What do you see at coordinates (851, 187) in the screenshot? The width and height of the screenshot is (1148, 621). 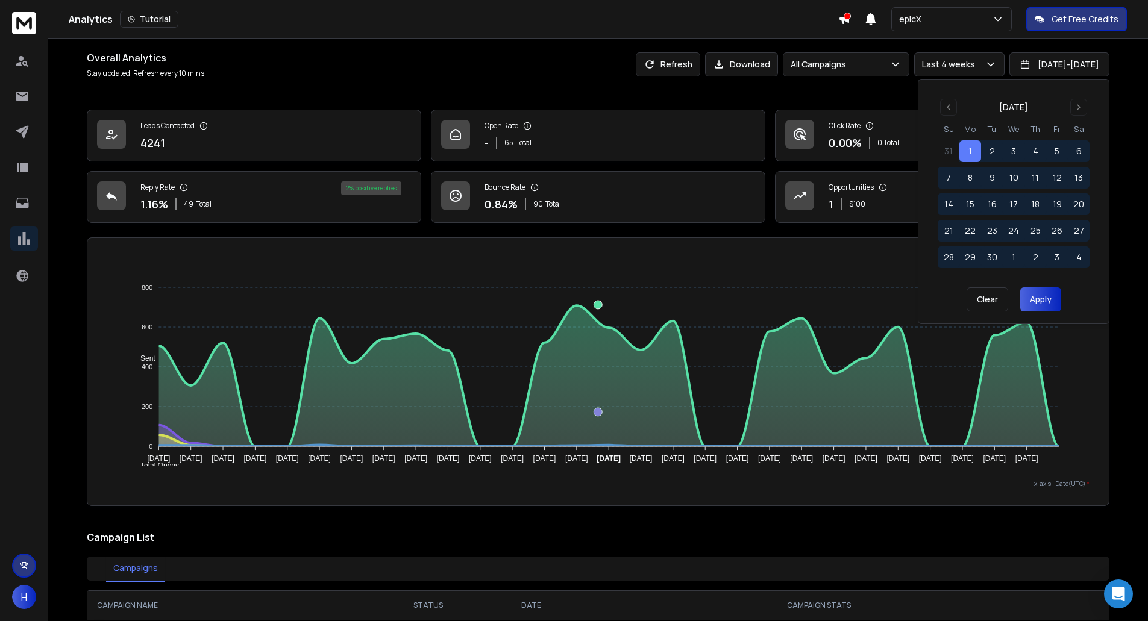 I see `p: Opportunities` at bounding box center [851, 187].